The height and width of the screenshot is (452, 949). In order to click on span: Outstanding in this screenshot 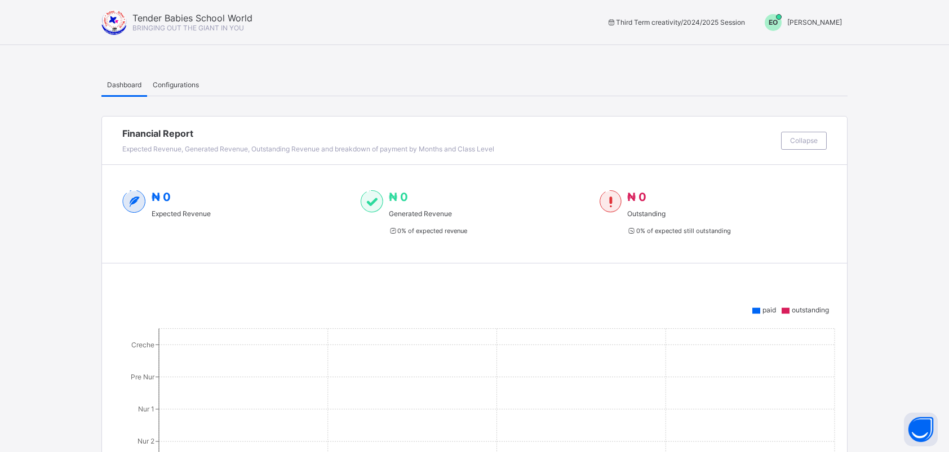, I will do `click(678, 213)`.